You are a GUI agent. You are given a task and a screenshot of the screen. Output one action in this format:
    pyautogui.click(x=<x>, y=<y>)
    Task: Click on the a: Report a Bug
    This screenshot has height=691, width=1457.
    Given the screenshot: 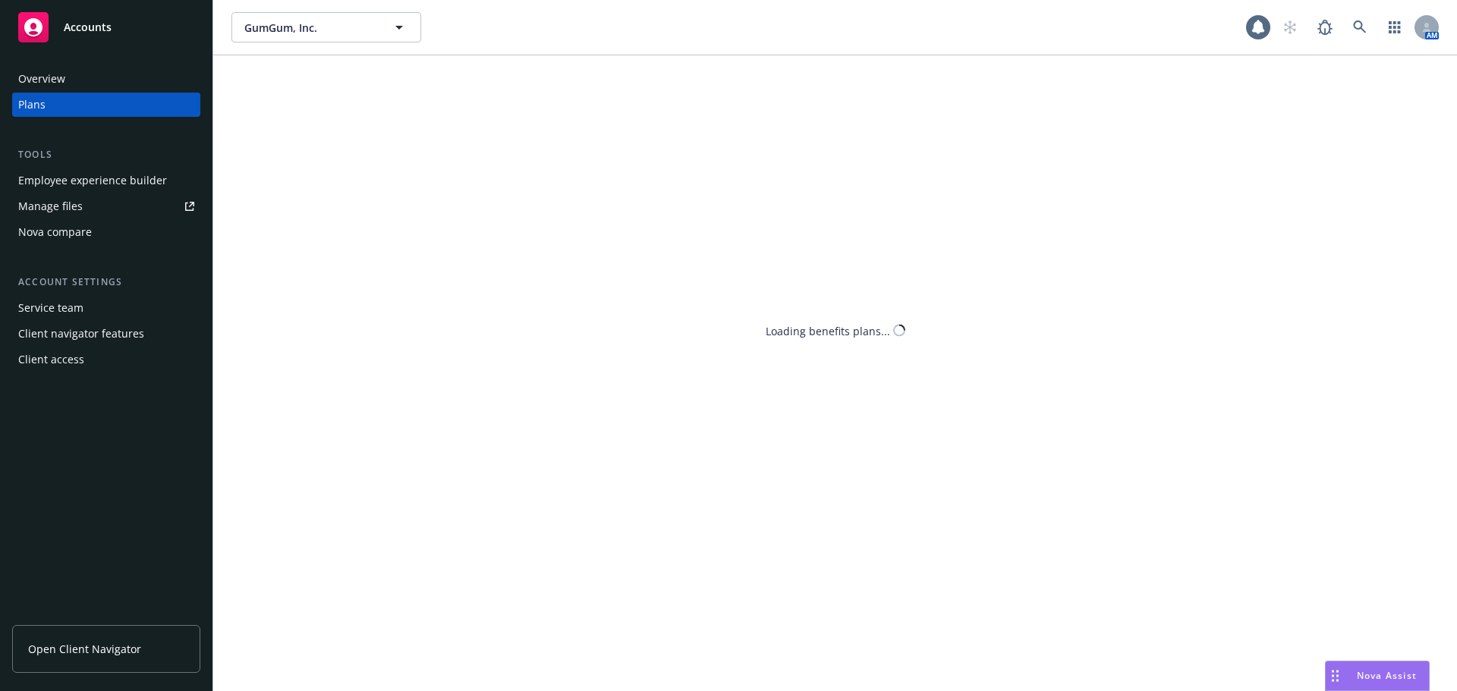 What is the action you would take?
    pyautogui.click(x=1325, y=27)
    